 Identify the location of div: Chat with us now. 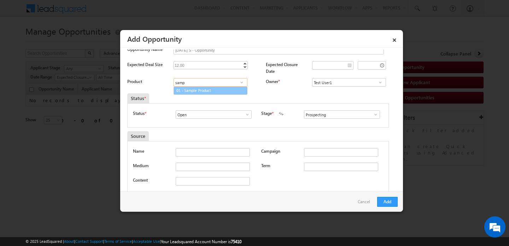
(78, 42).